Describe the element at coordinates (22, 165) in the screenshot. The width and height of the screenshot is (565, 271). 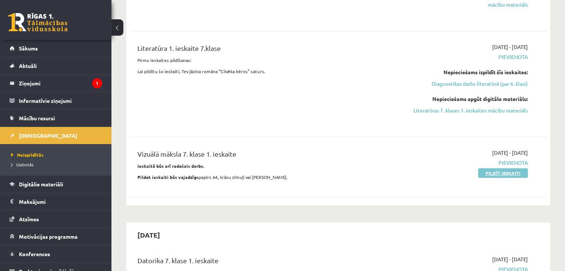
I see `span: Izlabotās` at that location.